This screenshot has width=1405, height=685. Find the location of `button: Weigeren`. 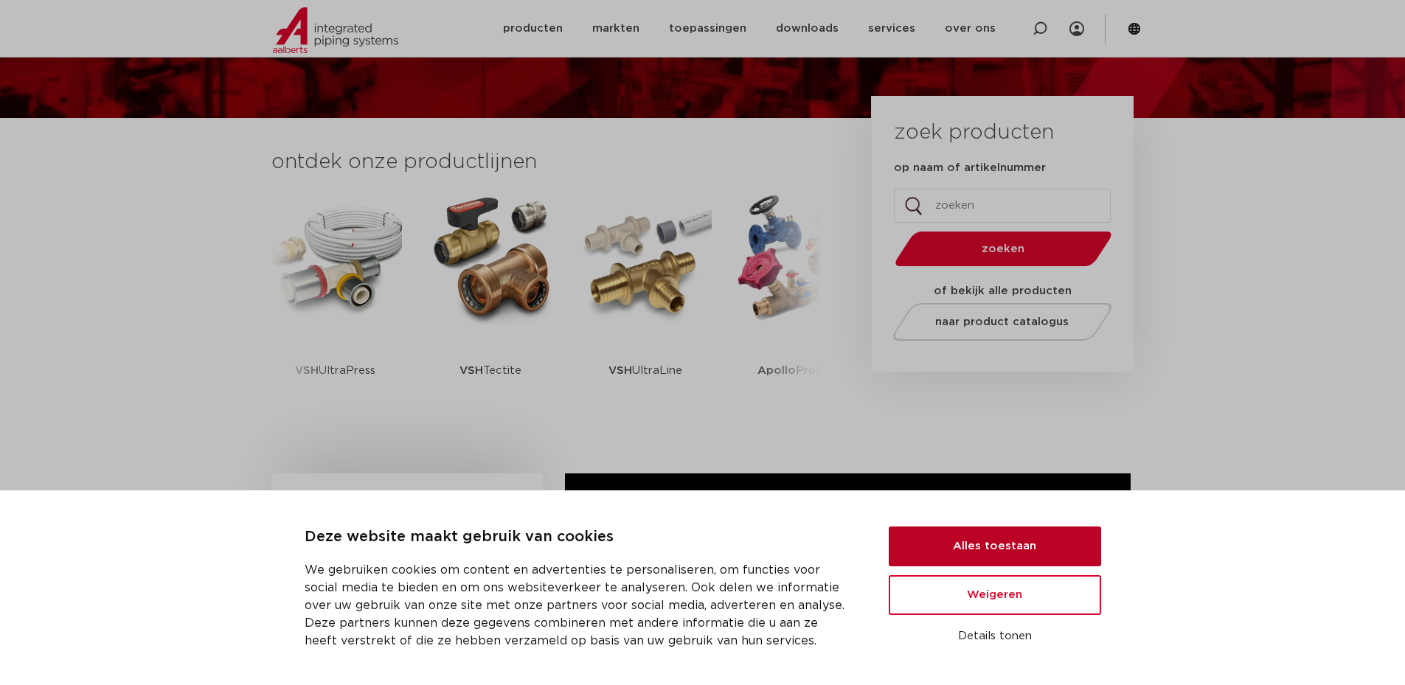

button: Weigeren is located at coordinates (995, 595).